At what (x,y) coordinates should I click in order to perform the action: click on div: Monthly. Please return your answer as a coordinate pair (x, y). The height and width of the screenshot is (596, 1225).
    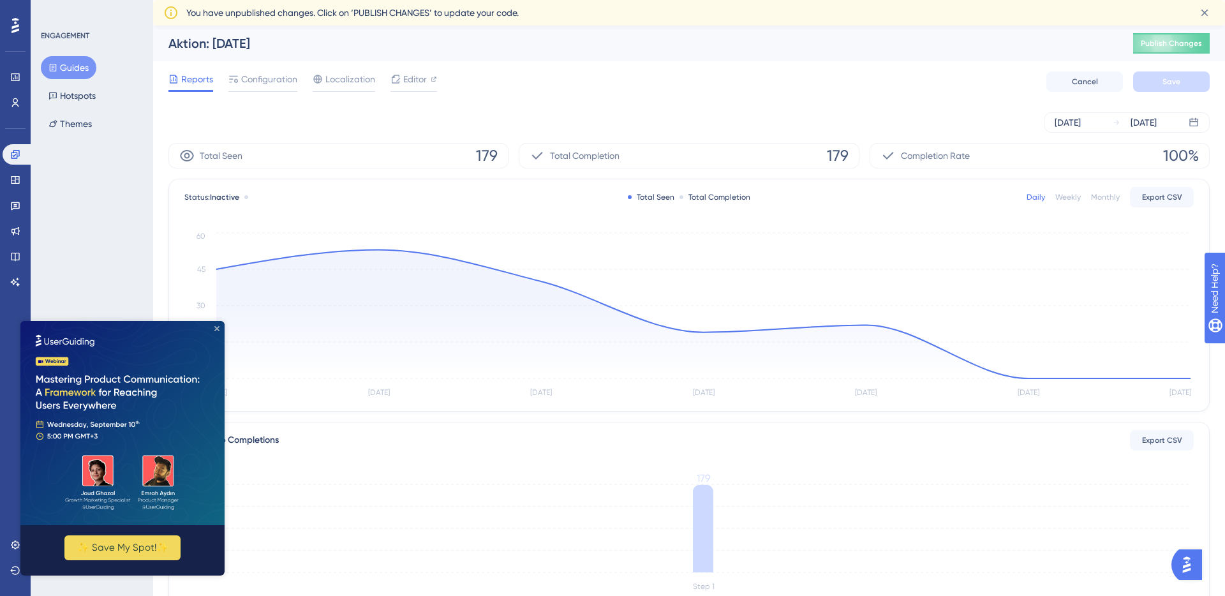
    Looking at the image, I should click on (1105, 197).